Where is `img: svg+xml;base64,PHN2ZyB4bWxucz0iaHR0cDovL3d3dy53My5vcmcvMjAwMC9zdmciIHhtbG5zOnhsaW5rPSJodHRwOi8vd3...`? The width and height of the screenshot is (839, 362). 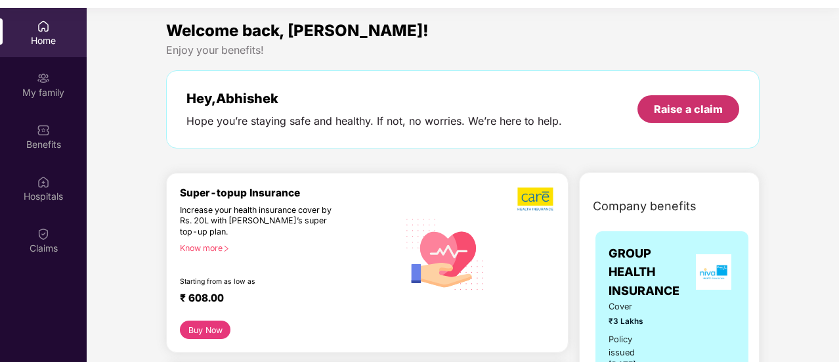 img: svg+xml;base64,PHN2ZyB4bWxucz0iaHR0cDovL3d3dy53My5vcmcvMjAwMC9zdmciIHhtbG5zOnhsaW5rPSJodHRwOi8vd3... is located at coordinates (445, 253).